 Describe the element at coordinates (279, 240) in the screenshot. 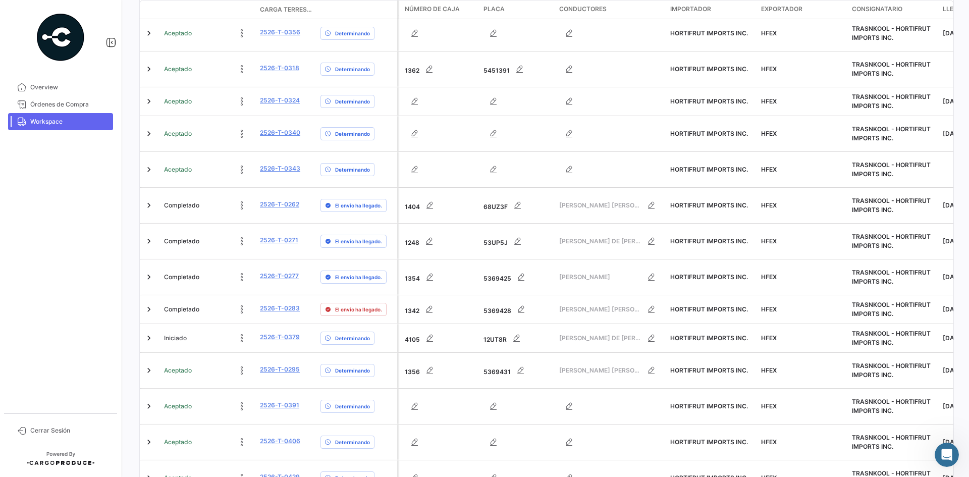

I see `a: 2526-T-0271` at that location.